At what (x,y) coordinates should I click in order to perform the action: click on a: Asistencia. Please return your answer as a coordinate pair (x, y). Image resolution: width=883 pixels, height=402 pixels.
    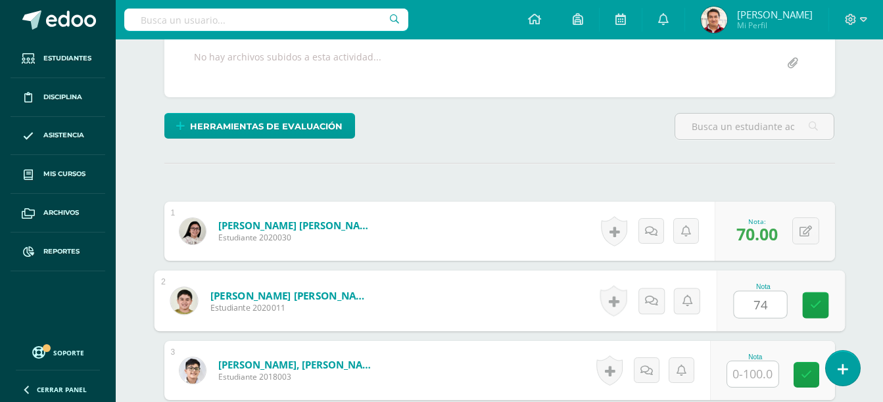
    Looking at the image, I should click on (58, 136).